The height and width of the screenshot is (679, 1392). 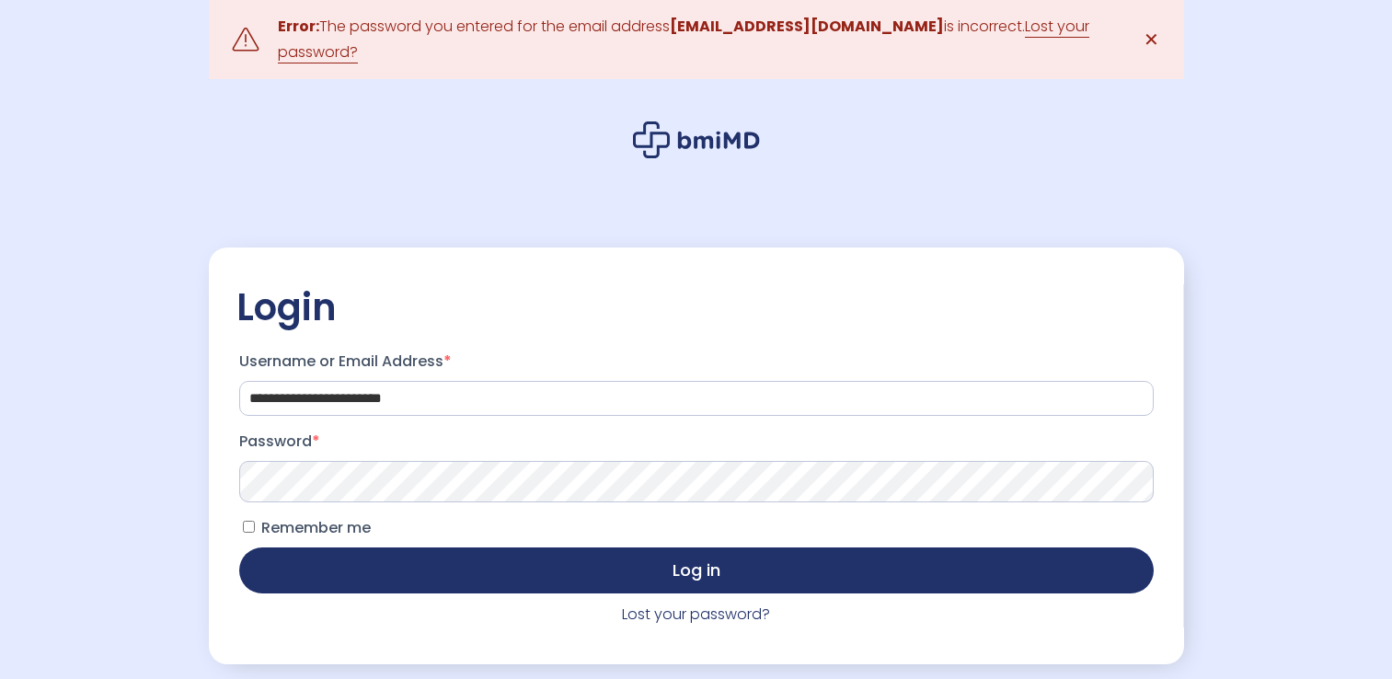 What do you see at coordinates (696, 570) in the screenshot?
I see `button: Log in` at bounding box center [696, 570].